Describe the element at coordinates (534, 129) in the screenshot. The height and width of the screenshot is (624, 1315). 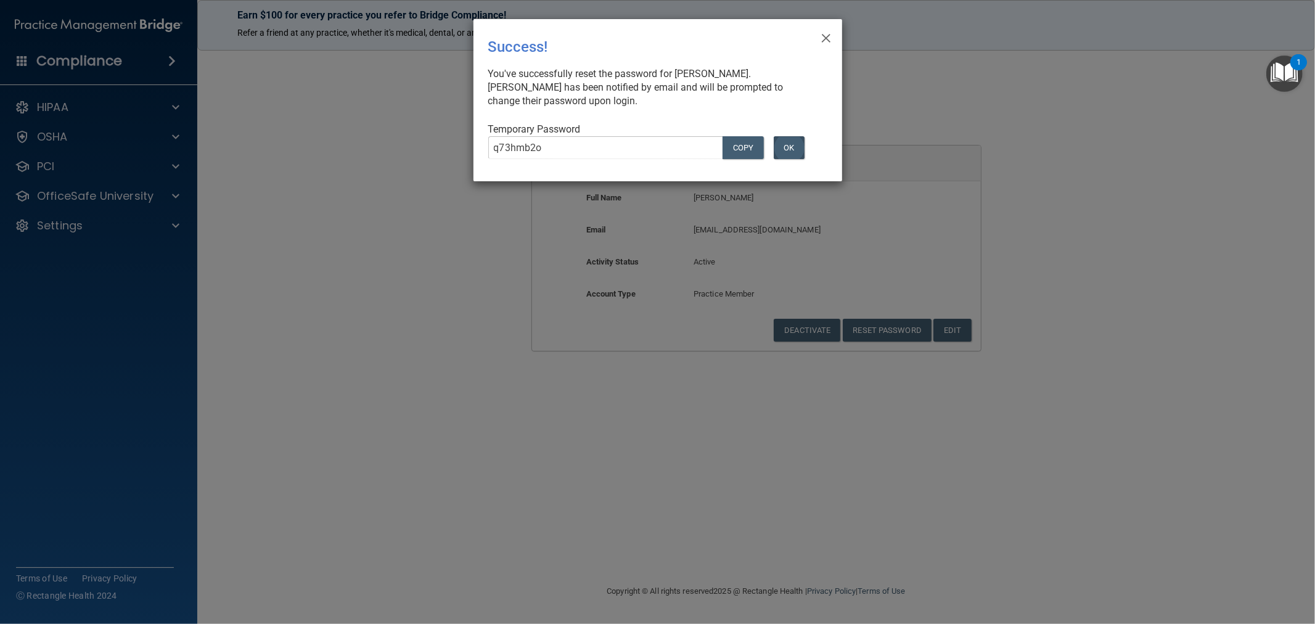
I see `span: Temporary Password` at that location.